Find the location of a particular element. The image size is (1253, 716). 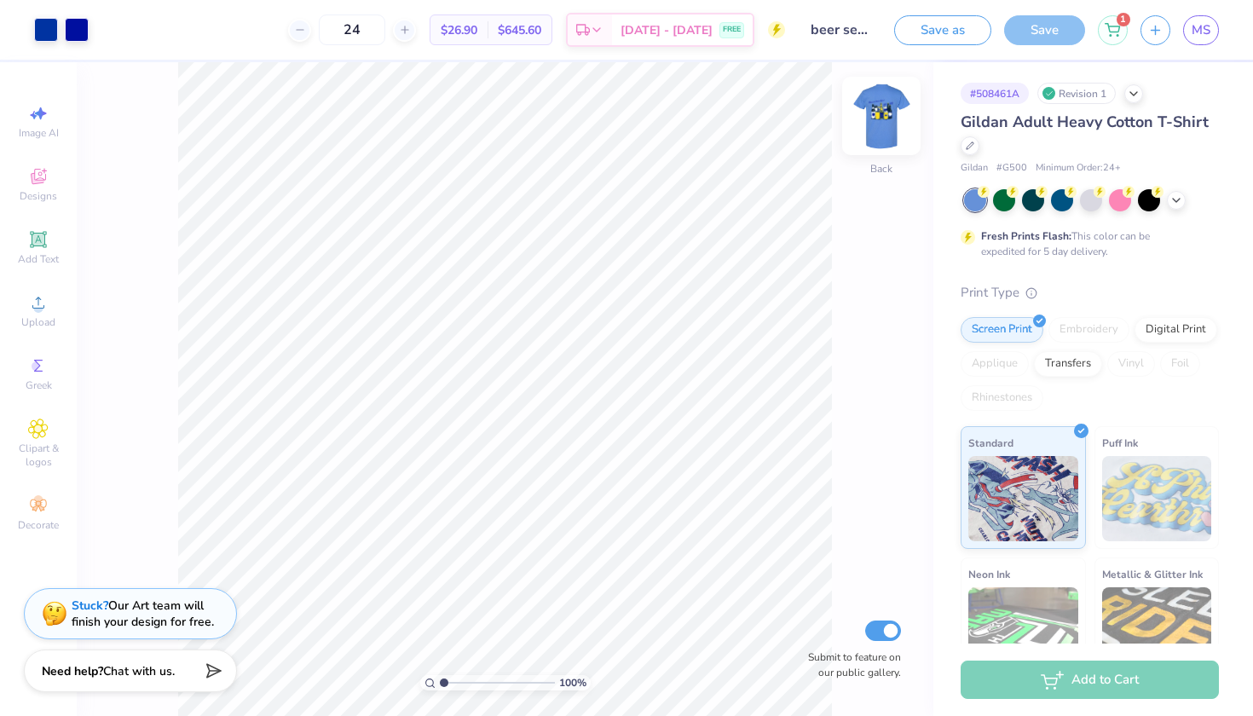

span: Add Text is located at coordinates (38, 259).